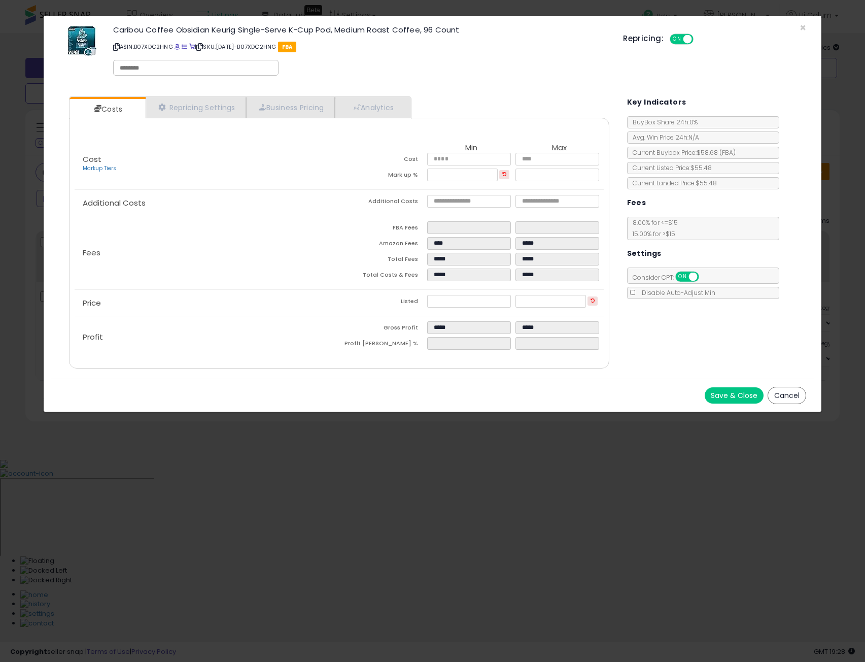  What do you see at coordinates (383, 160) in the screenshot?
I see `td: Cost` at bounding box center [383, 160].